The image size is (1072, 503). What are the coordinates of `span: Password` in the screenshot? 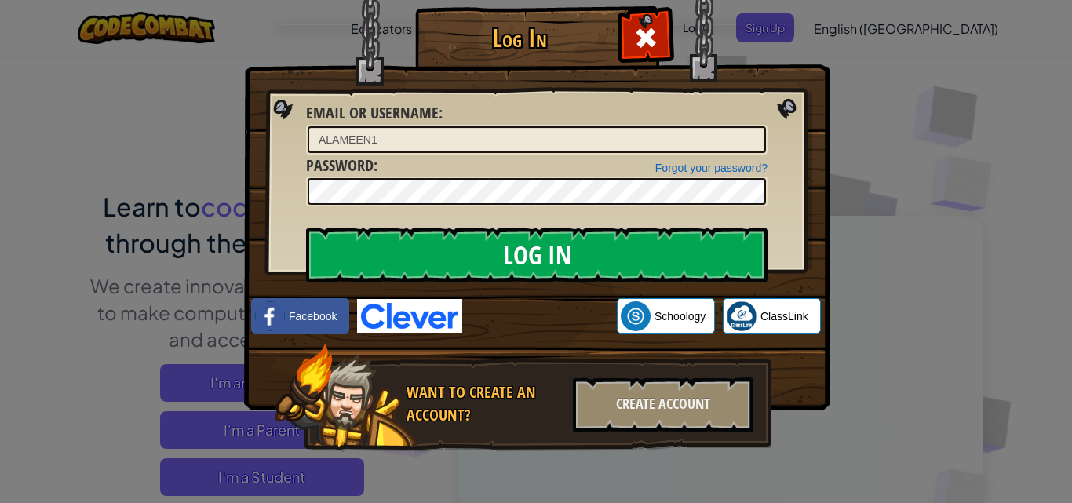 It's located at (340, 165).